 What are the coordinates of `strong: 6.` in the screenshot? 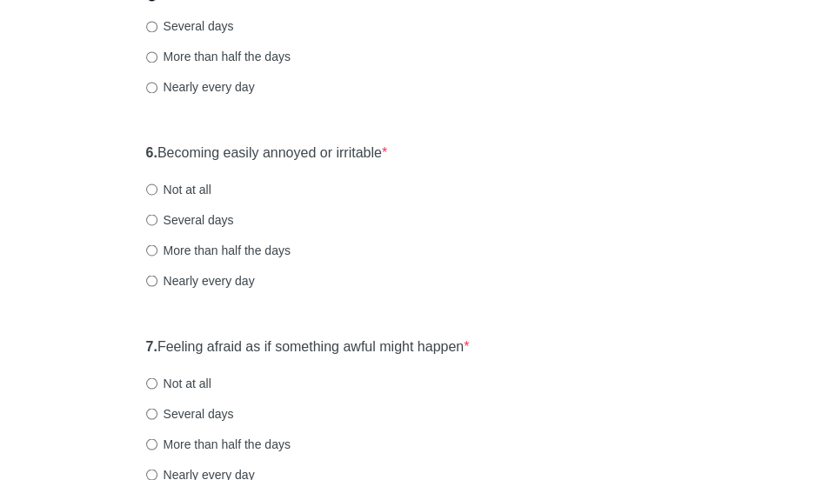 It's located at (151, 152).